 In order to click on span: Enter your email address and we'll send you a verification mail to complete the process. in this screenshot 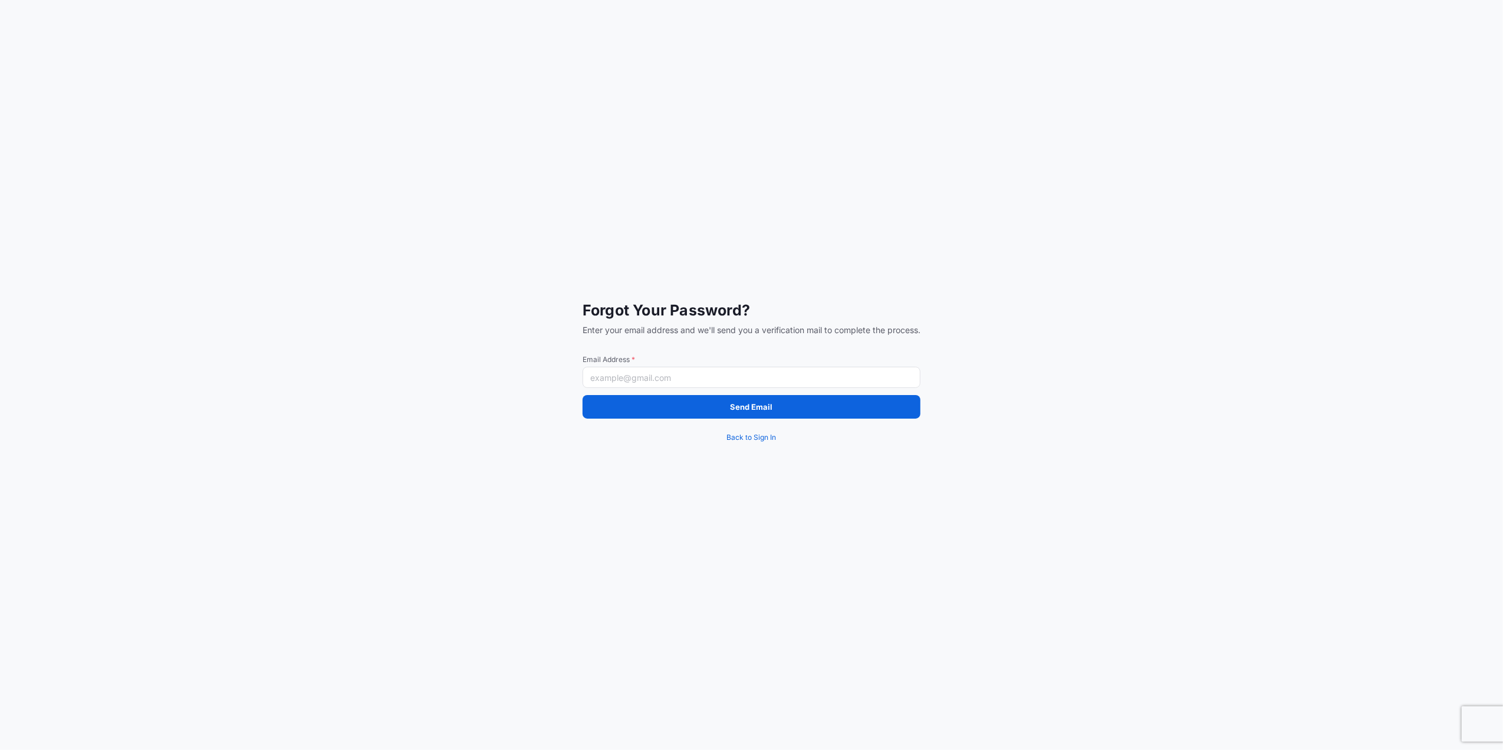, I will do `click(751, 330)`.